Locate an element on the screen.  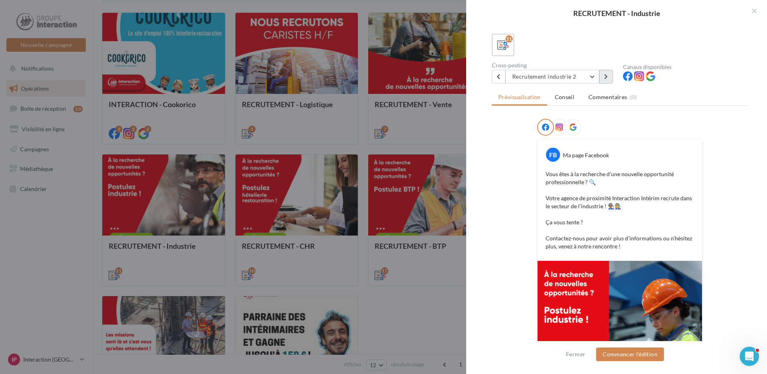
p: Vous êtes à la recherche d’une nouvelle opportunité professionnelle ? 🔍 Votre agence de proximité... is located at coordinates (620, 210).